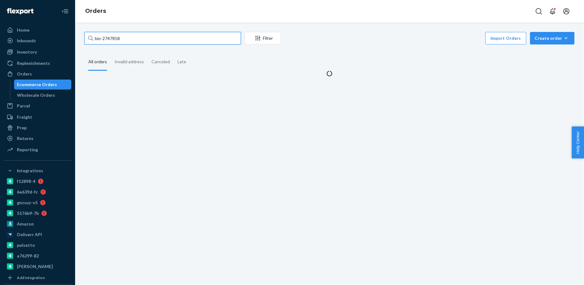 This screenshot has width=584, height=285. I want to click on div: Freight, so click(24, 117).